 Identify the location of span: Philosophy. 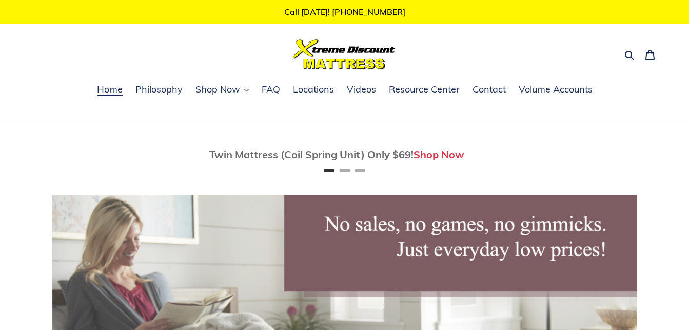
(159, 89).